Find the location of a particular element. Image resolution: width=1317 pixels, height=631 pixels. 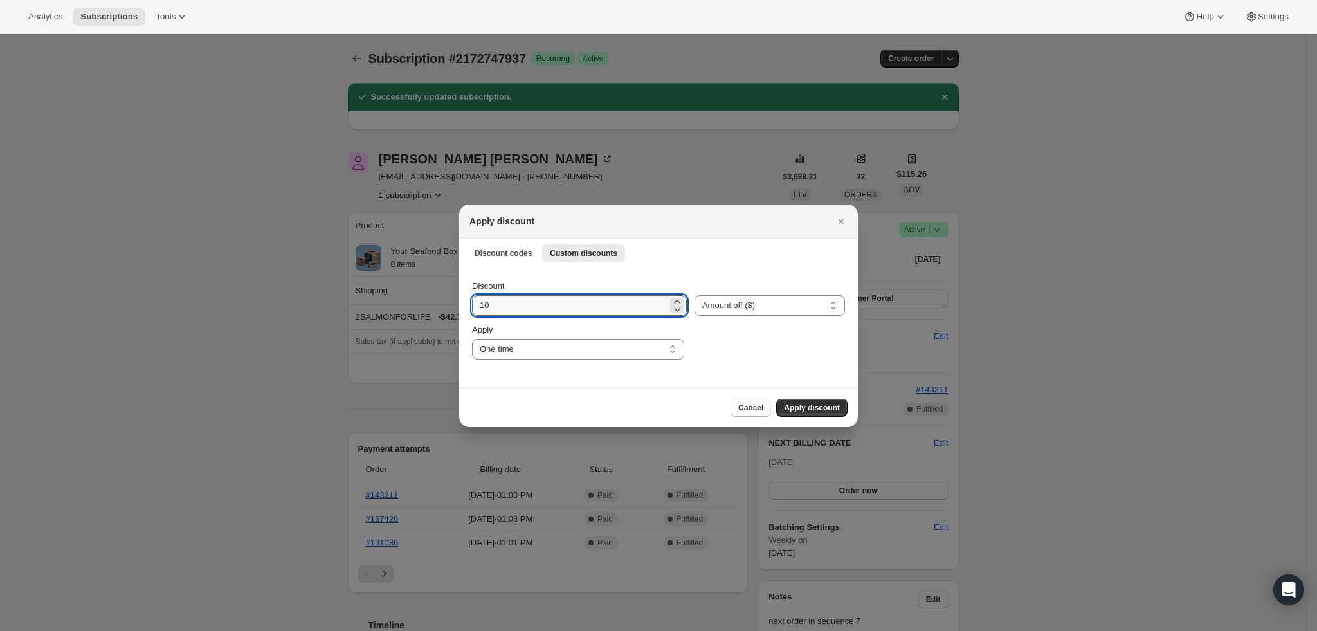

div: Open Intercom Messenger is located at coordinates (1289, 590).